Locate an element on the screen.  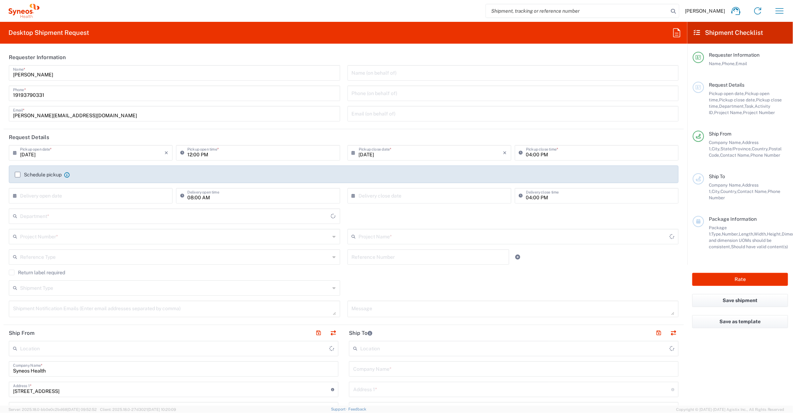
span: Project Number is located at coordinates (758, 112).